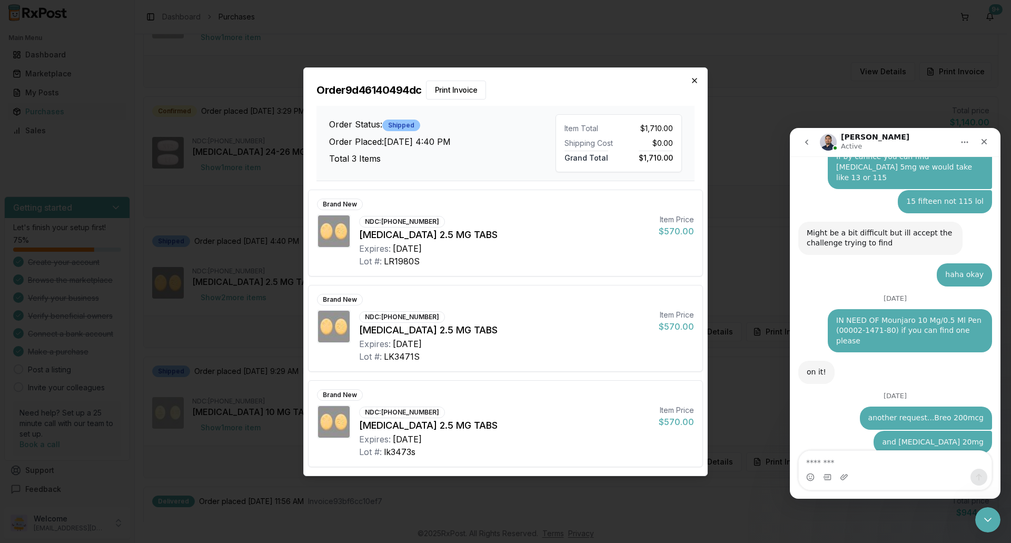  Describe the element at coordinates (402, 261) in the screenshot. I see `div: LR1980S` at that location.